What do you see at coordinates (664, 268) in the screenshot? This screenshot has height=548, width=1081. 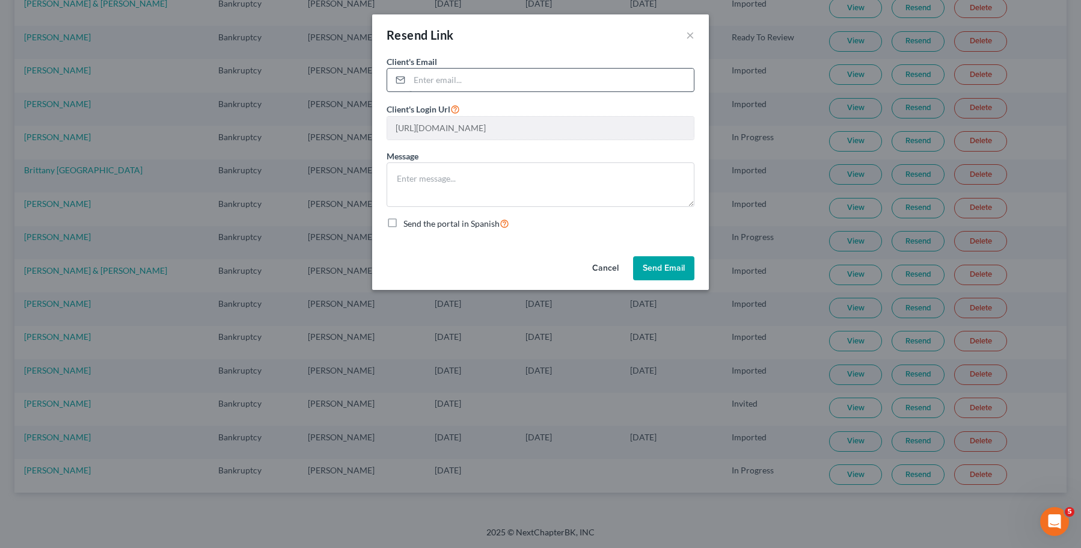 I see `button: Send Email` at bounding box center [664, 268].